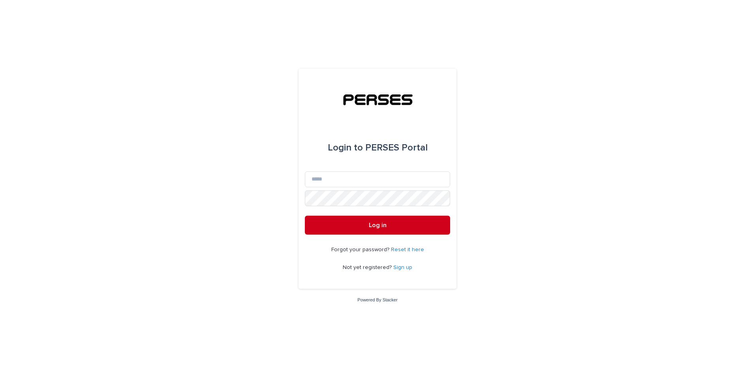  What do you see at coordinates (378, 225) in the screenshot?
I see `span: Log in` at bounding box center [378, 225].